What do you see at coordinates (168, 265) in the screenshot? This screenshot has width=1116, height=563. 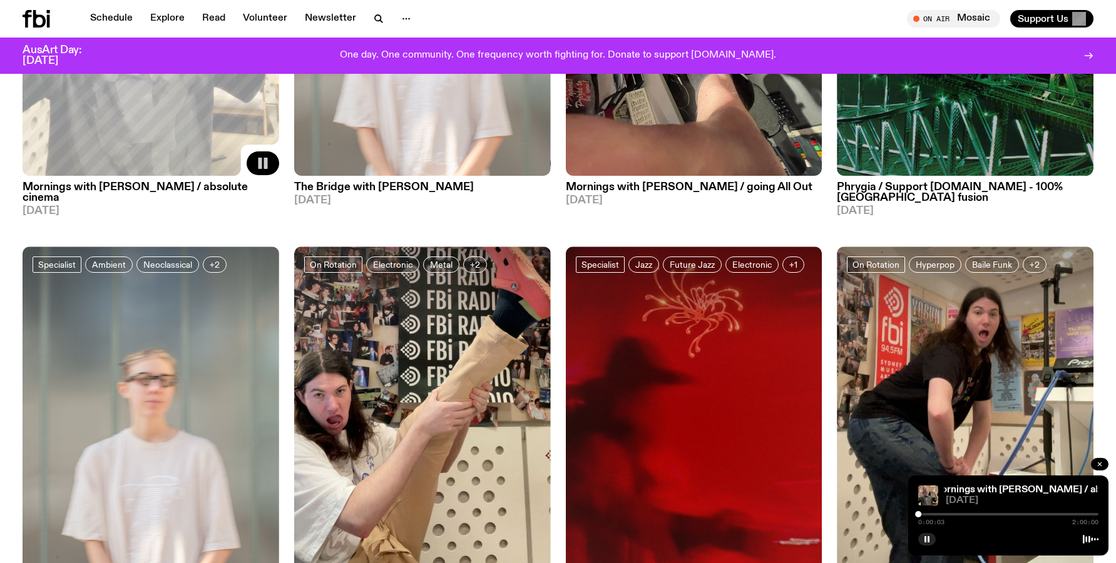 I see `span: Neoclassical` at bounding box center [168, 265].